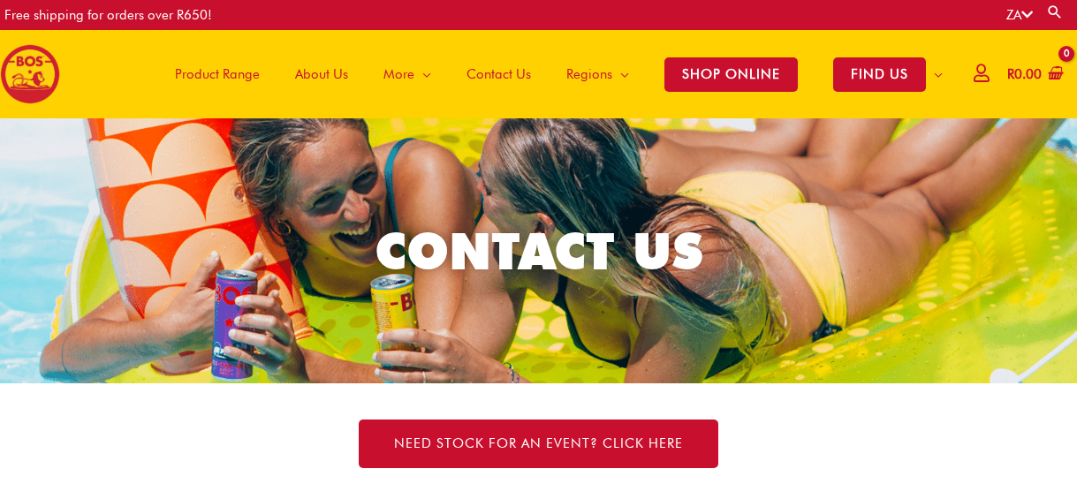 The width and height of the screenshot is (1077, 499). Describe the element at coordinates (731, 74) in the screenshot. I see `span: SHOP ONLINE` at that location.